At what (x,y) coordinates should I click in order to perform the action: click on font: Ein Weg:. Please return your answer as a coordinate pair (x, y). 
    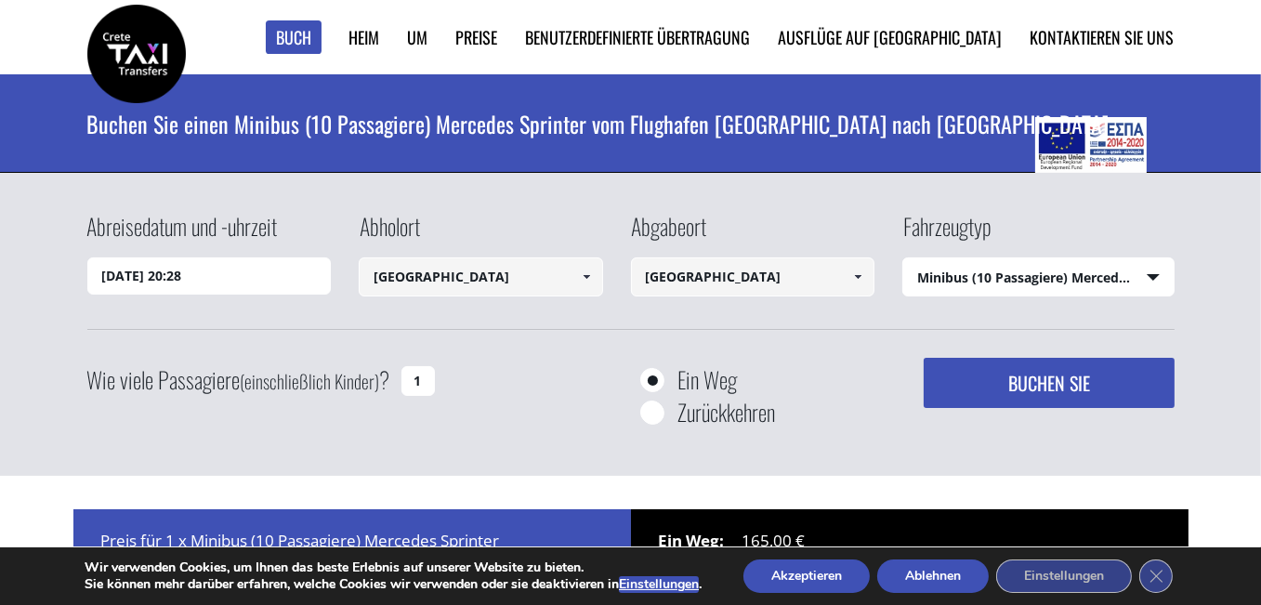
    Looking at the image, I should click on (691, 540).